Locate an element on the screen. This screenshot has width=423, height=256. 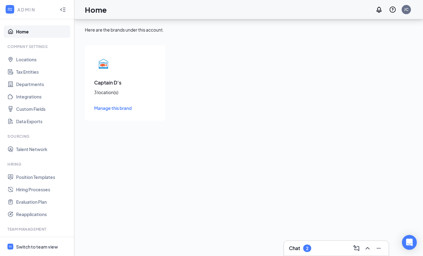
a: Departments is located at coordinates (42, 84).